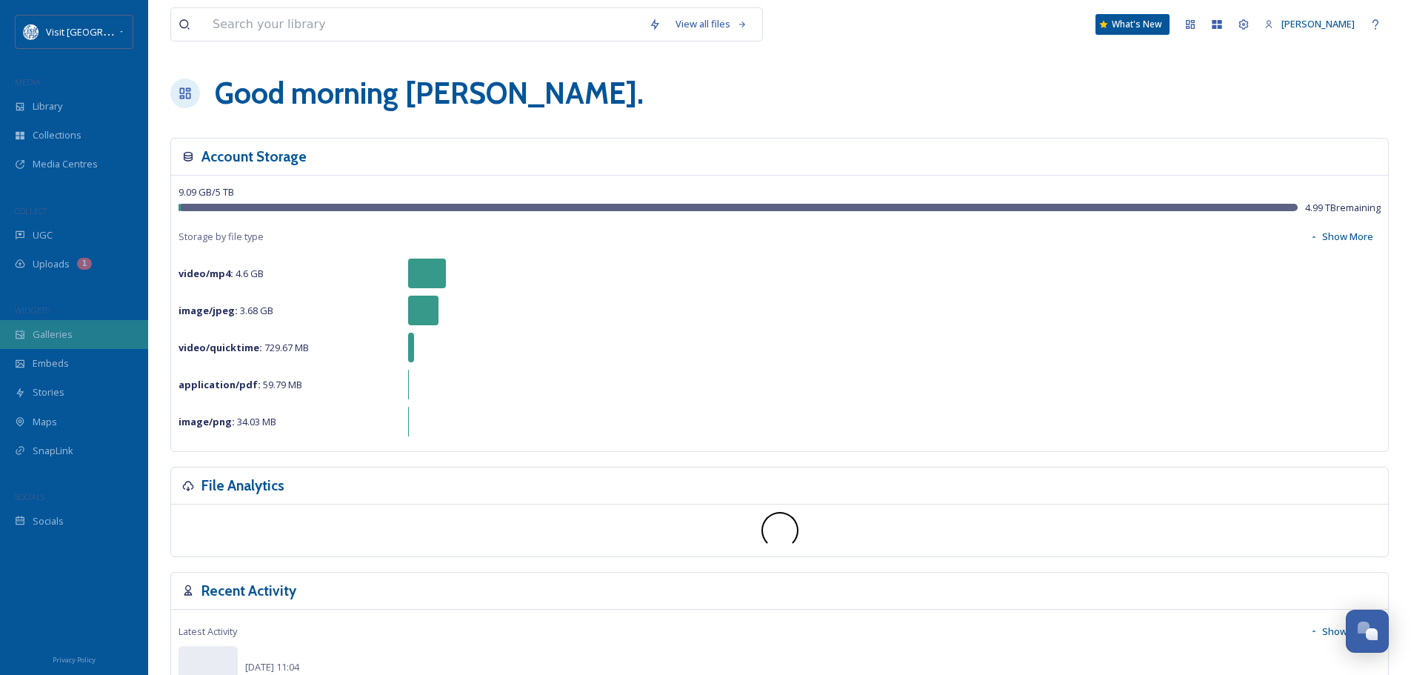 The image size is (1411, 675). What do you see at coordinates (243, 485) in the screenshot?
I see `h3: File Analytics` at bounding box center [243, 485].